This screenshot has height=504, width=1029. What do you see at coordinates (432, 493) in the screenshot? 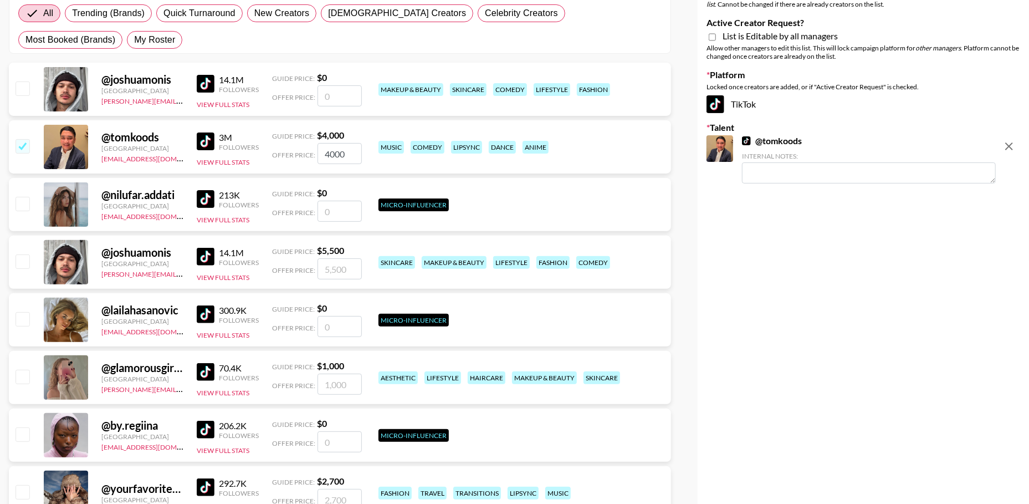
I see `div: travel` at bounding box center [432, 493].